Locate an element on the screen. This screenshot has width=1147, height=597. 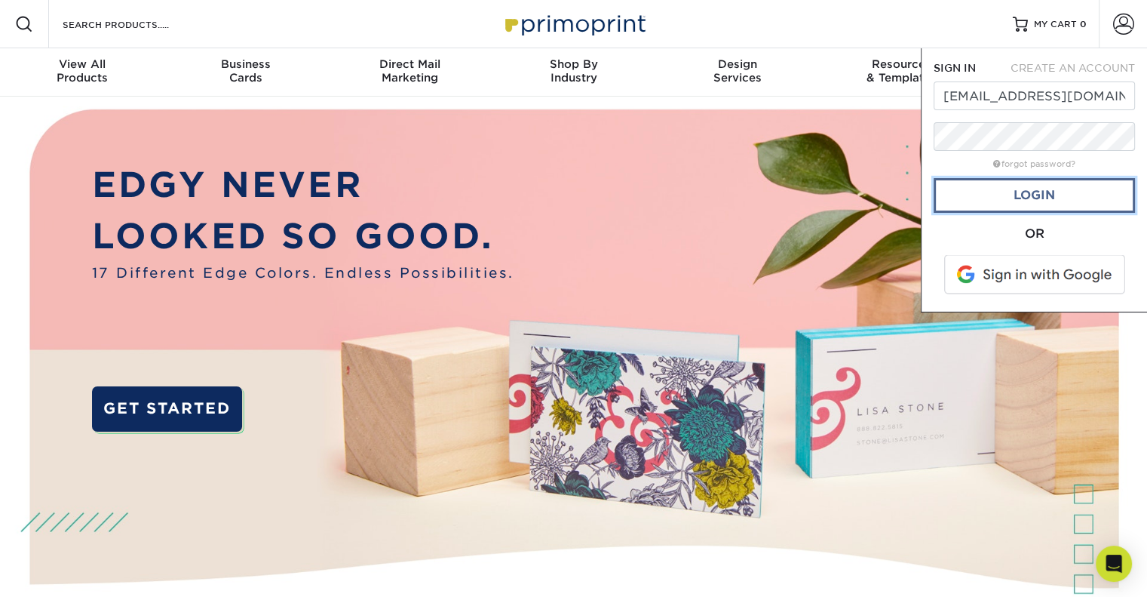
span: Resources is located at coordinates (900, 64).